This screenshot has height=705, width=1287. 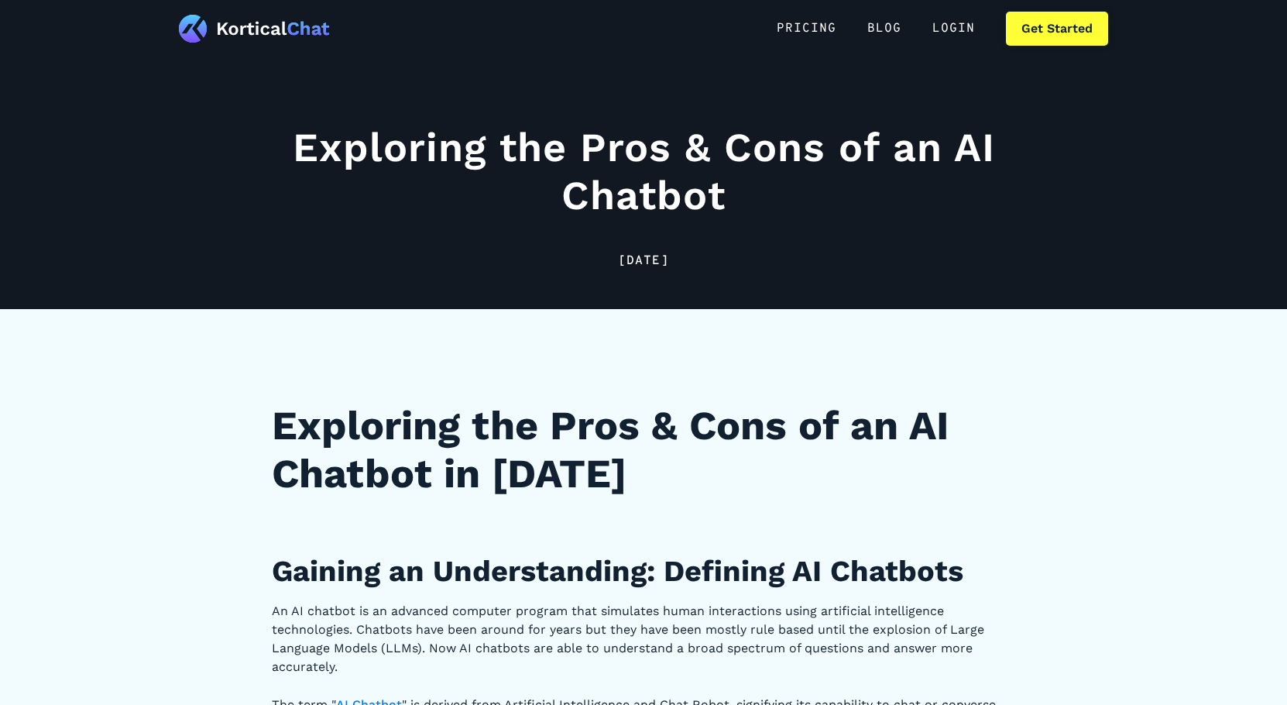 What do you see at coordinates (885, 29) in the screenshot?
I see `a: Blog` at bounding box center [885, 29].